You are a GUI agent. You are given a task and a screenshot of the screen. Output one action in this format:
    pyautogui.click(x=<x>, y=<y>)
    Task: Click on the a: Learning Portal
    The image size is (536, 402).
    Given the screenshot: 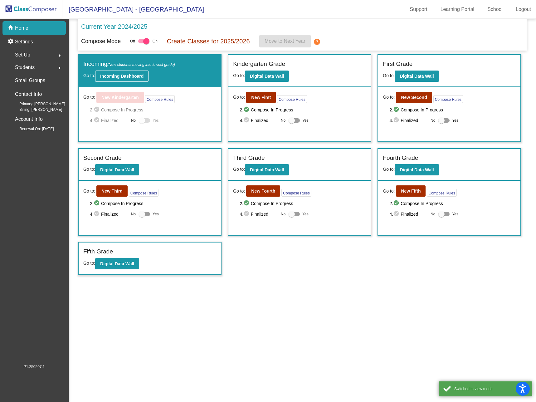 What is the action you would take?
    pyautogui.click(x=458, y=9)
    